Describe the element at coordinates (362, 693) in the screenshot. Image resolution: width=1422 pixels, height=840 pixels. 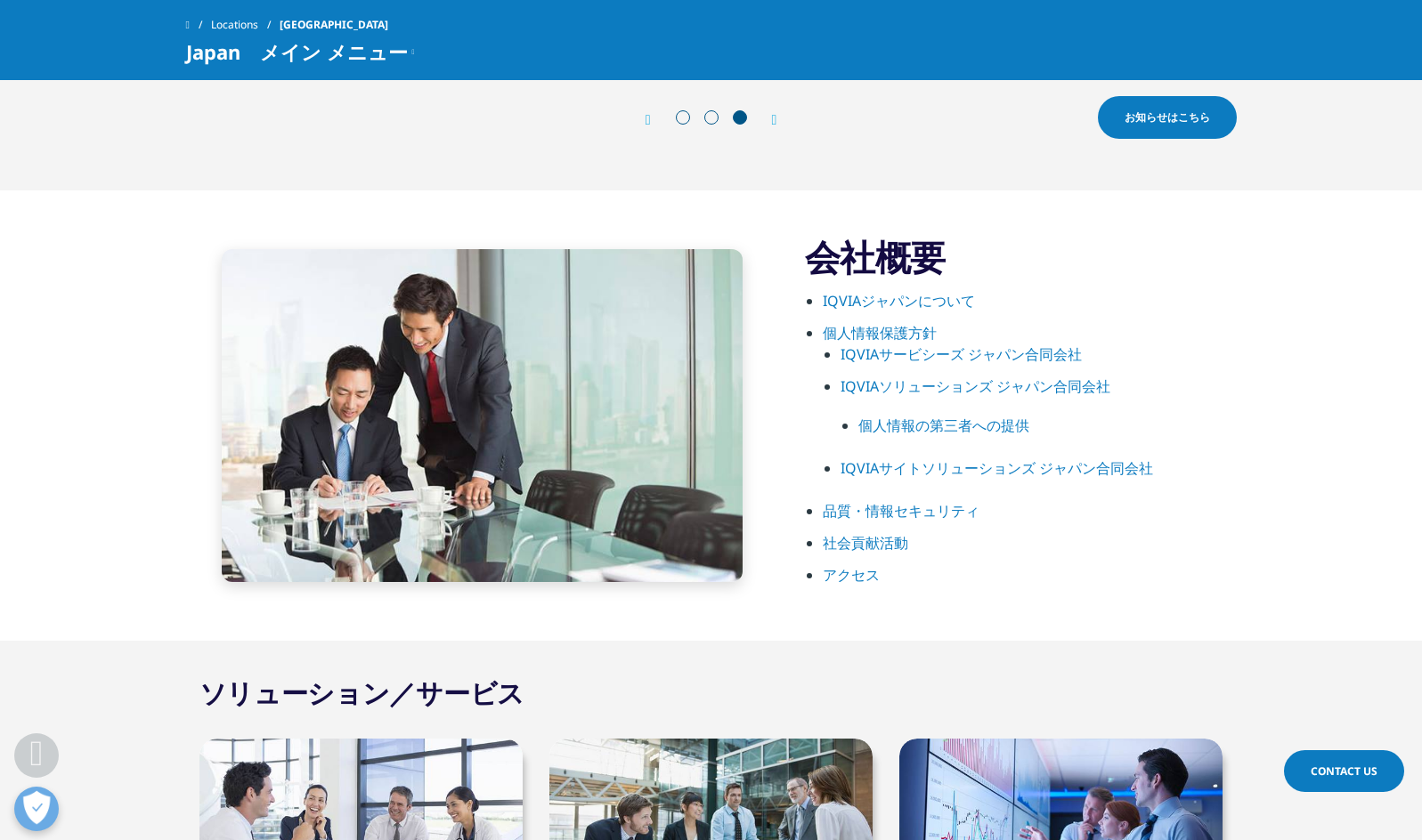
I see `h2: ソリューション／サービス` at that location.